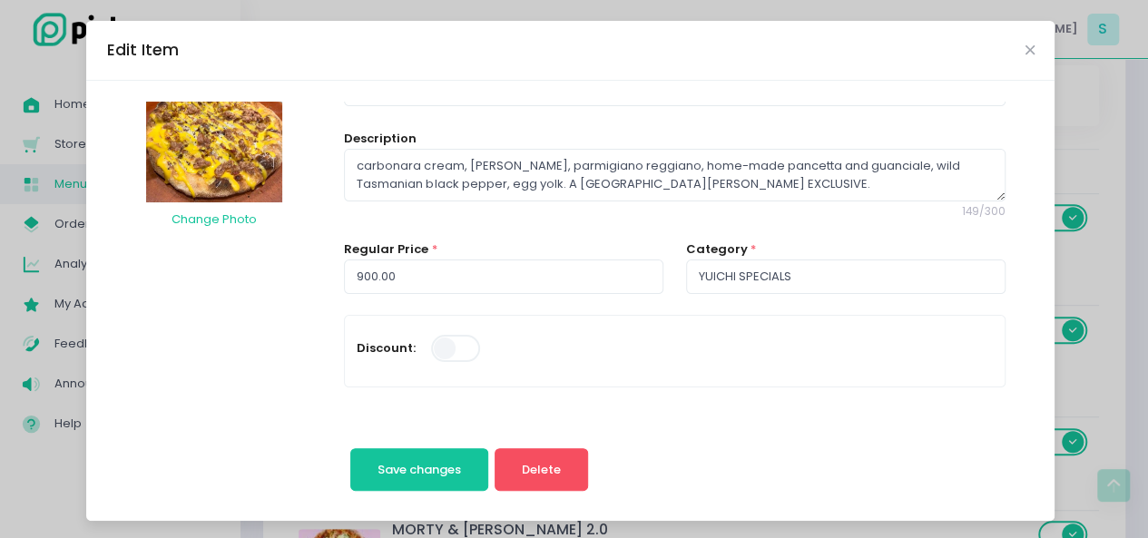 The image size is (1148, 538). What do you see at coordinates (386, 250) in the screenshot?
I see `label: Regular Price` at bounding box center [386, 250].